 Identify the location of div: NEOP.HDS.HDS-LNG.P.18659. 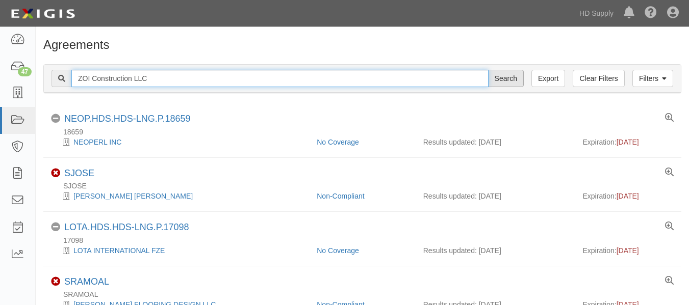
(127, 119).